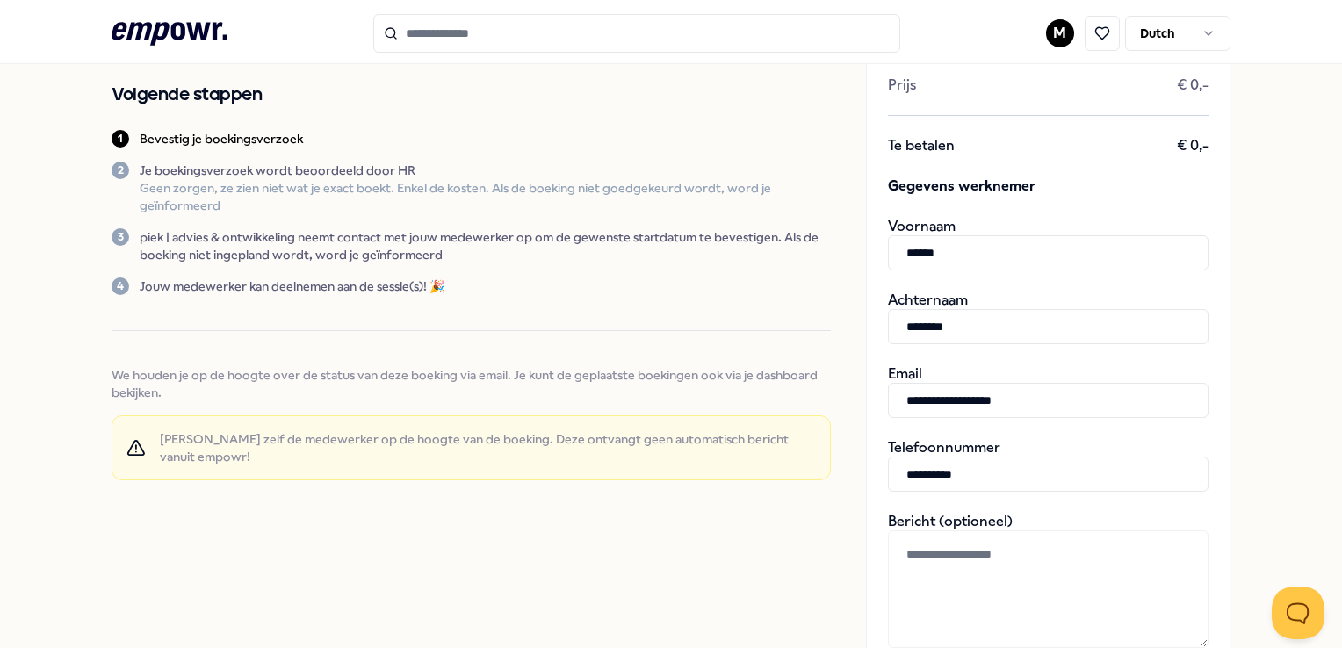 The height and width of the screenshot is (648, 1342). What do you see at coordinates (120, 286) in the screenshot?
I see `div: 4` at bounding box center [120, 286].